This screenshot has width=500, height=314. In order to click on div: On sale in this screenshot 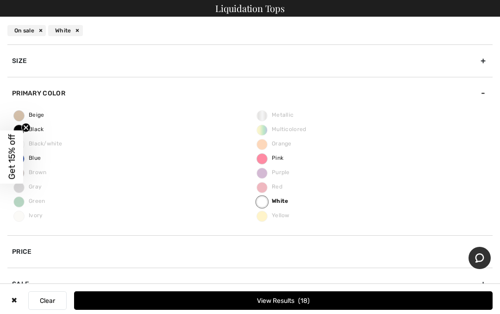, I will do `click(26, 31)`.